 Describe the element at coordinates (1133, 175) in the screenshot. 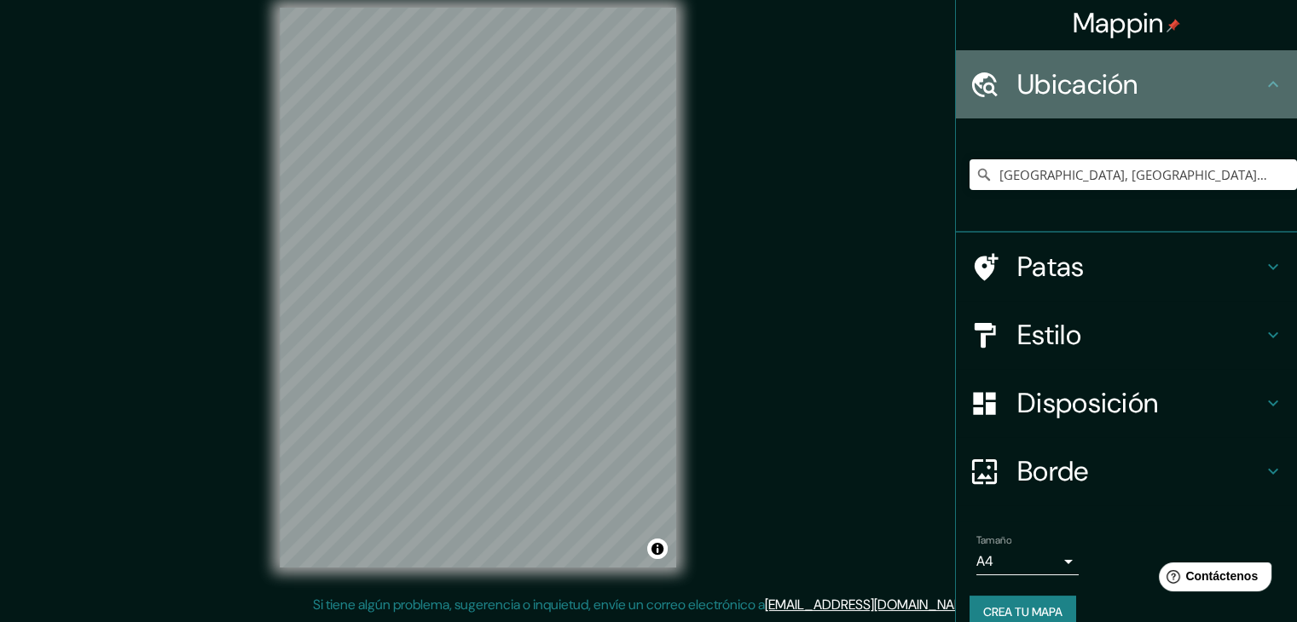

I see `input: Elige tu ciudad o zona` at that location.